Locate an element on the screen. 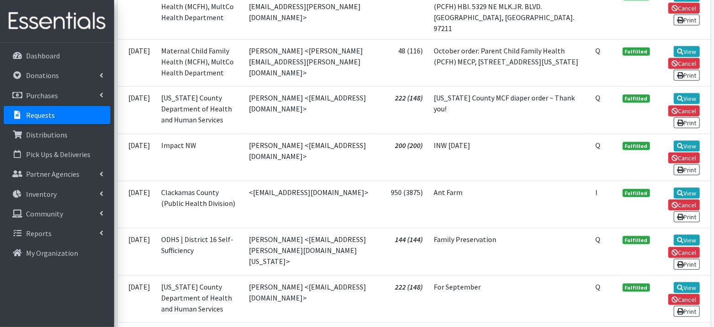 This screenshot has height=327, width=714. td: 48 (116) is located at coordinates (401, 63).